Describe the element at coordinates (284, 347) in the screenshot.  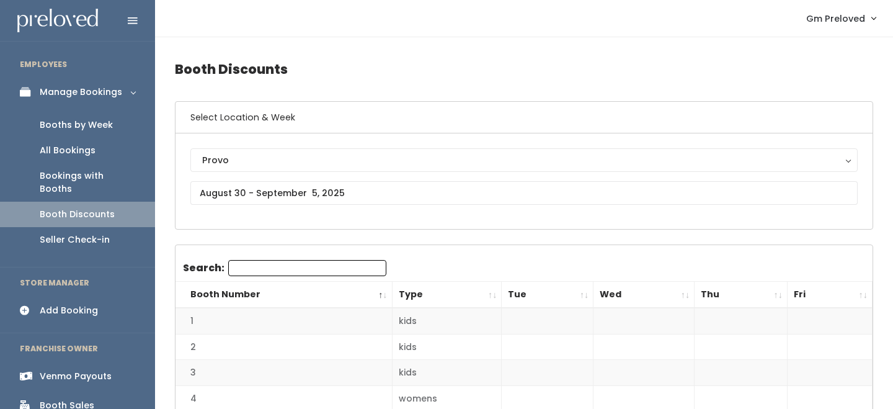
I see `td: 2` at that location.